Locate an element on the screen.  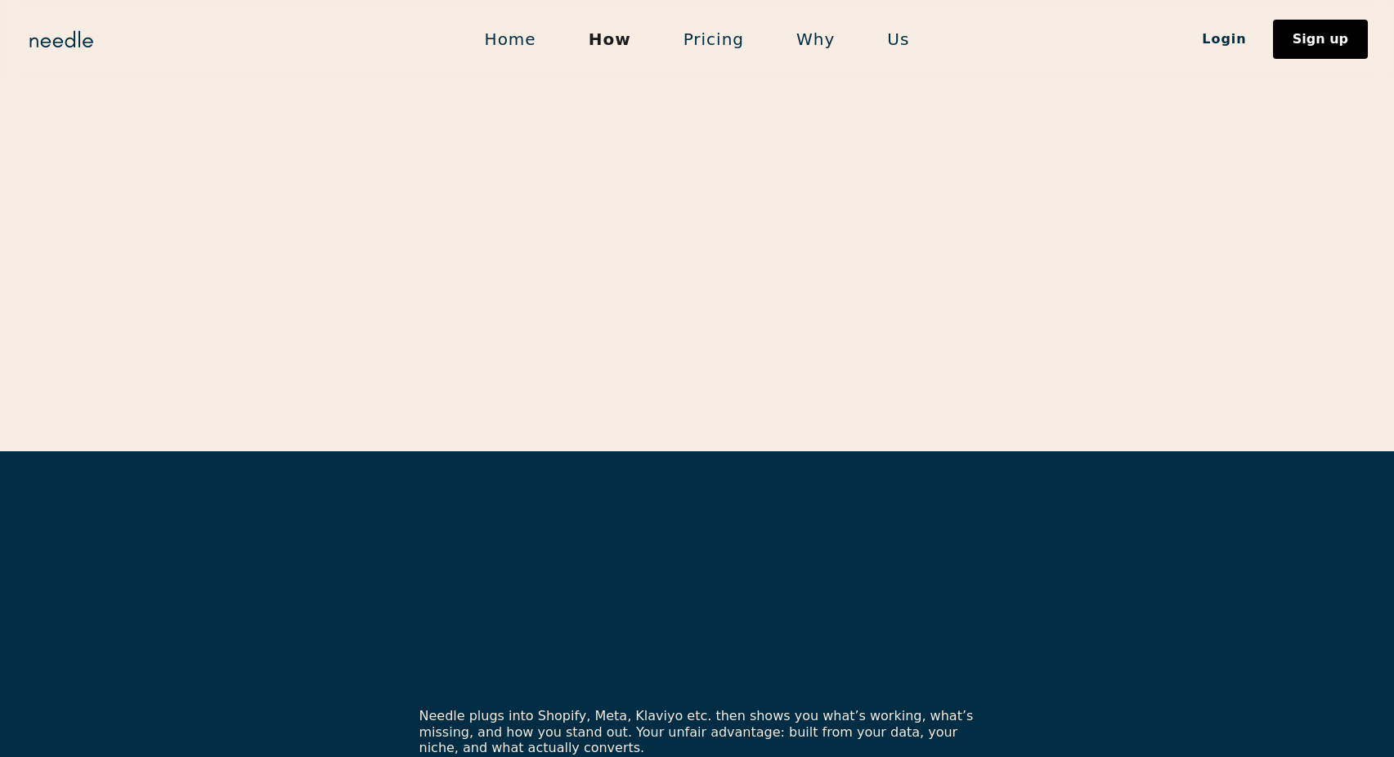
a: Why is located at coordinates (815, 39).